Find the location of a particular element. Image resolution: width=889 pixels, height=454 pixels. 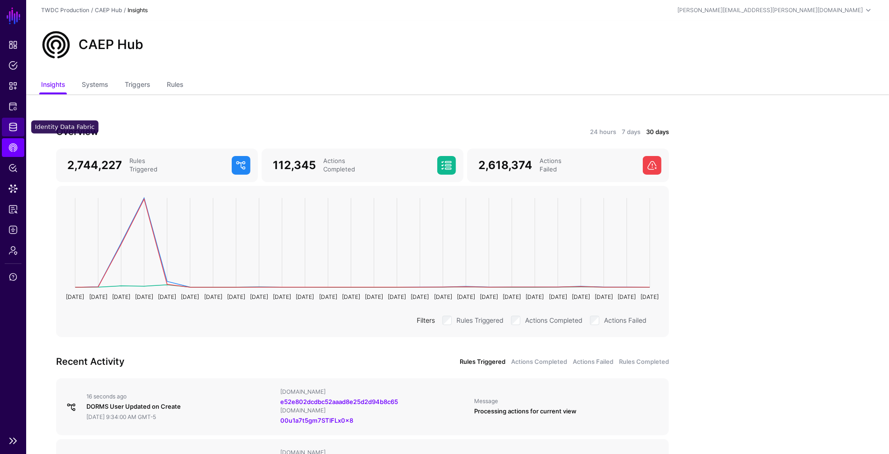

a: 24 hours is located at coordinates (603, 132).